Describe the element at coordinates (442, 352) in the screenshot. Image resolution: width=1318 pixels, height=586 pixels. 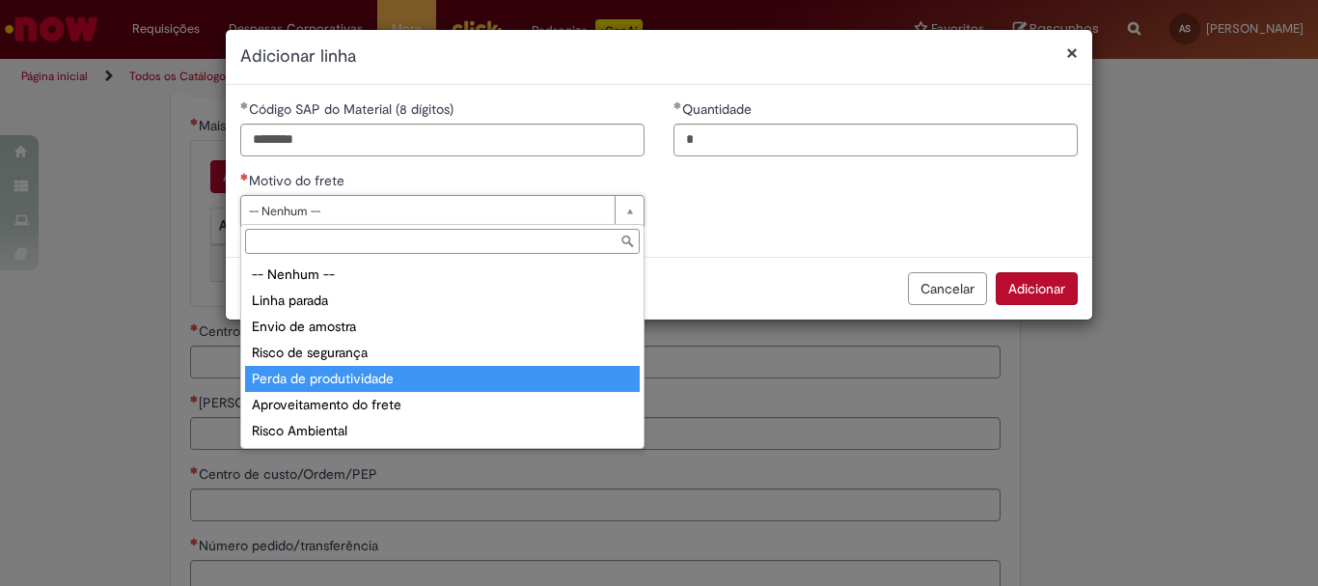
I see `div: Risco de segurança` at that location.